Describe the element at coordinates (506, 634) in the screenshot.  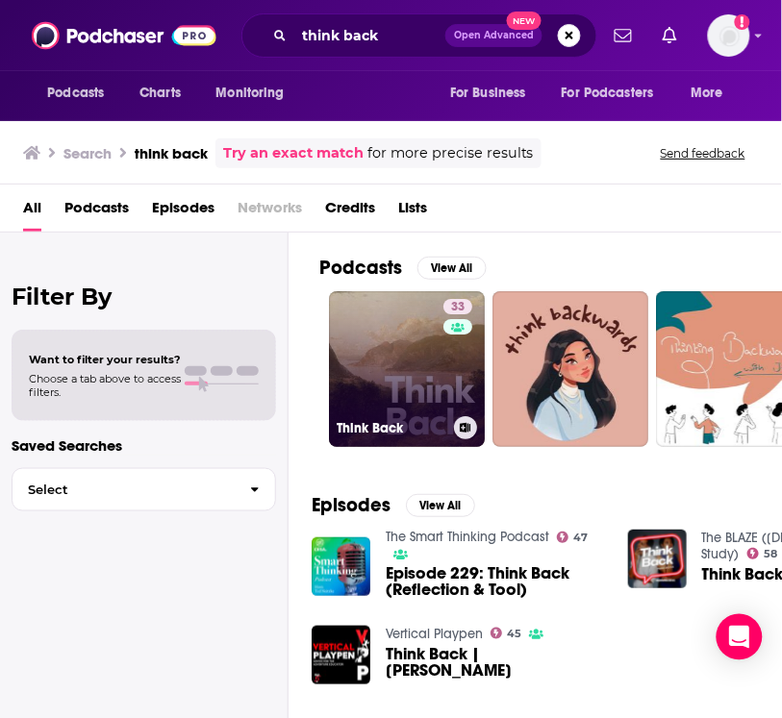
I see `a: 45` at that location.